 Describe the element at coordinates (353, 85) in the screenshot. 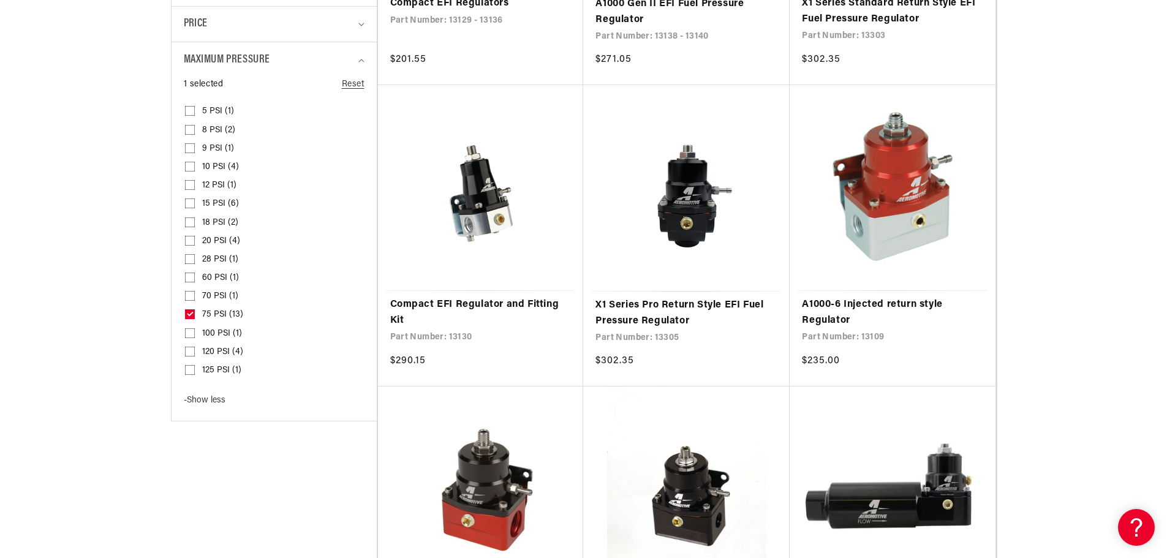

I see `a: Reset` at that location.